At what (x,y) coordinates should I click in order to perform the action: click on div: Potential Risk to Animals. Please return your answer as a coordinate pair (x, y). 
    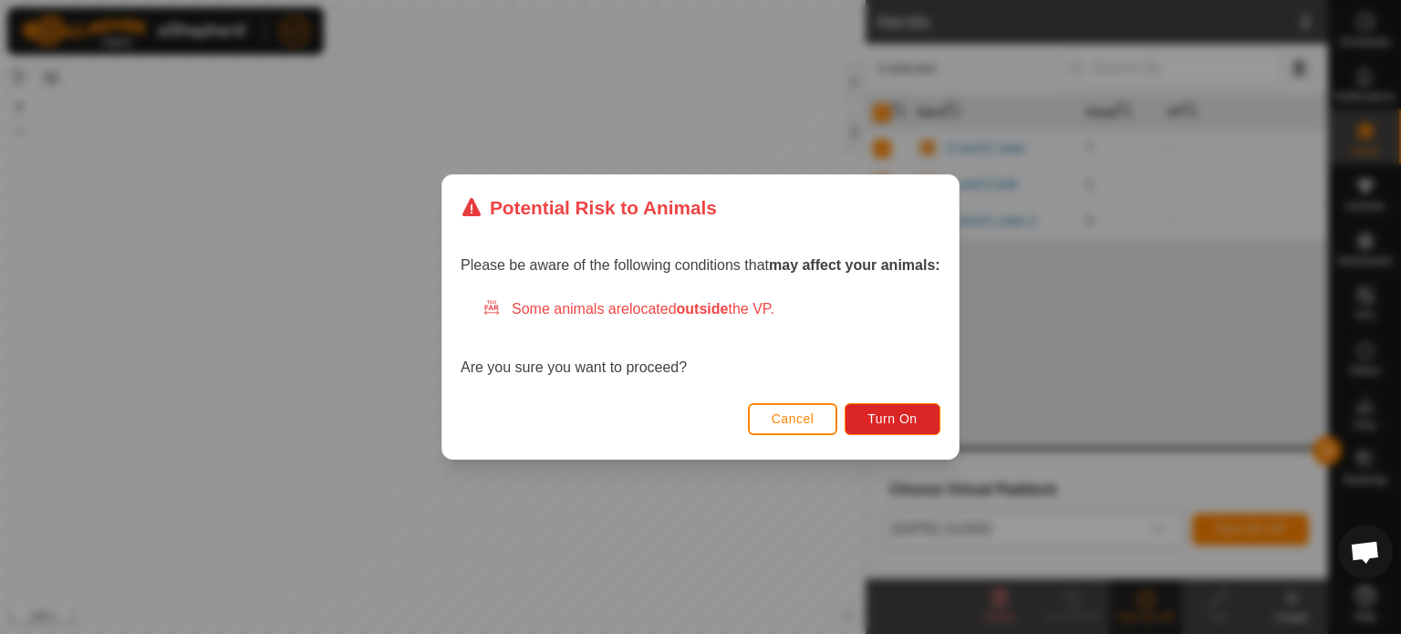
    Looking at the image, I should click on (588, 207).